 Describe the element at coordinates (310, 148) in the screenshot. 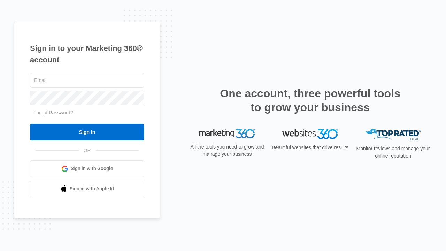

I see `p: Beautiful websites that drive results` at that location.